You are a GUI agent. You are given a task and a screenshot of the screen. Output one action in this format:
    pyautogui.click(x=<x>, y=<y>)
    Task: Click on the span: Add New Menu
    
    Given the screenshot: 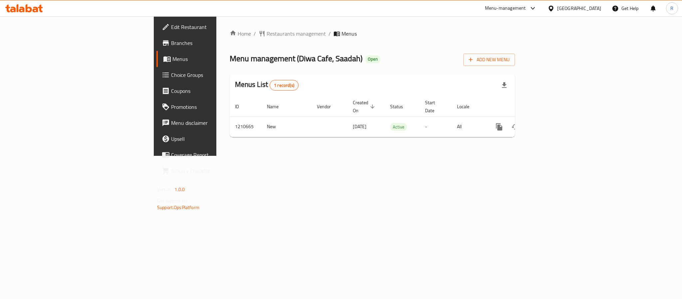 What is the action you would take?
    pyautogui.click(x=489, y=60)
    